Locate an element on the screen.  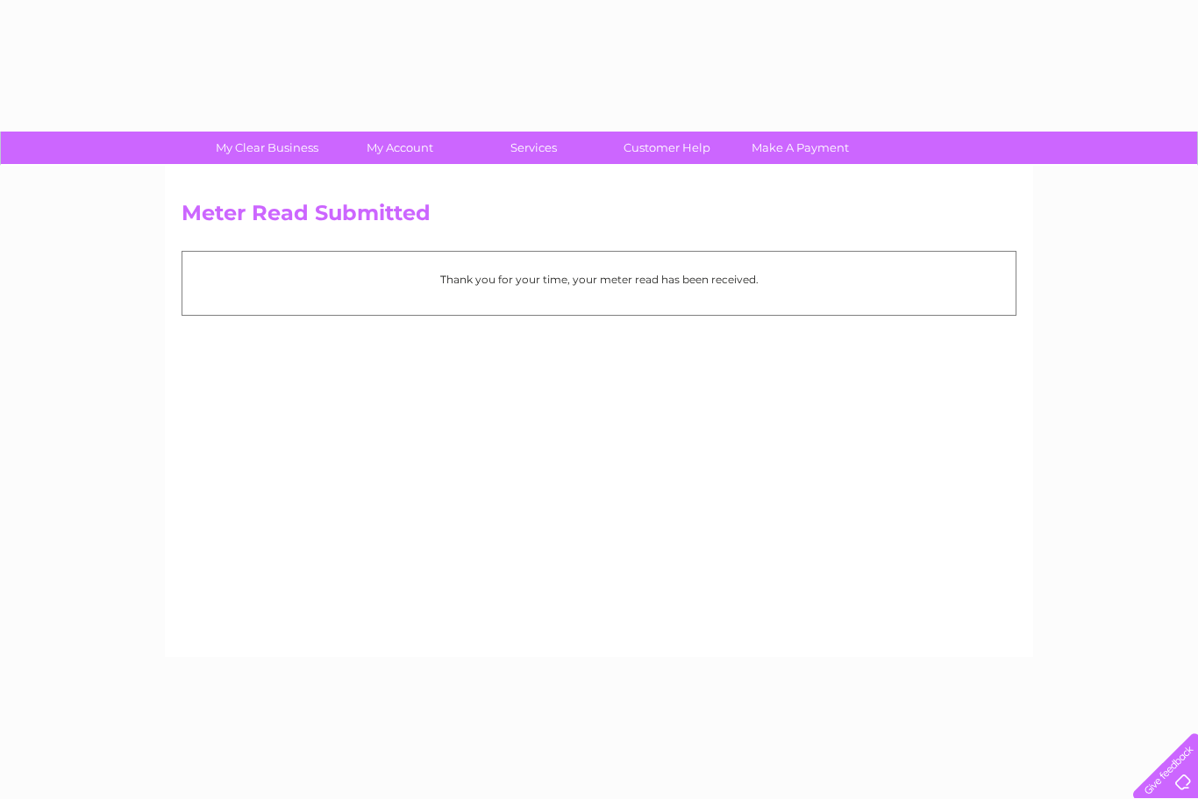
p: Thank you for your time, your meter read has been received. is located at coordinates (599, 279).